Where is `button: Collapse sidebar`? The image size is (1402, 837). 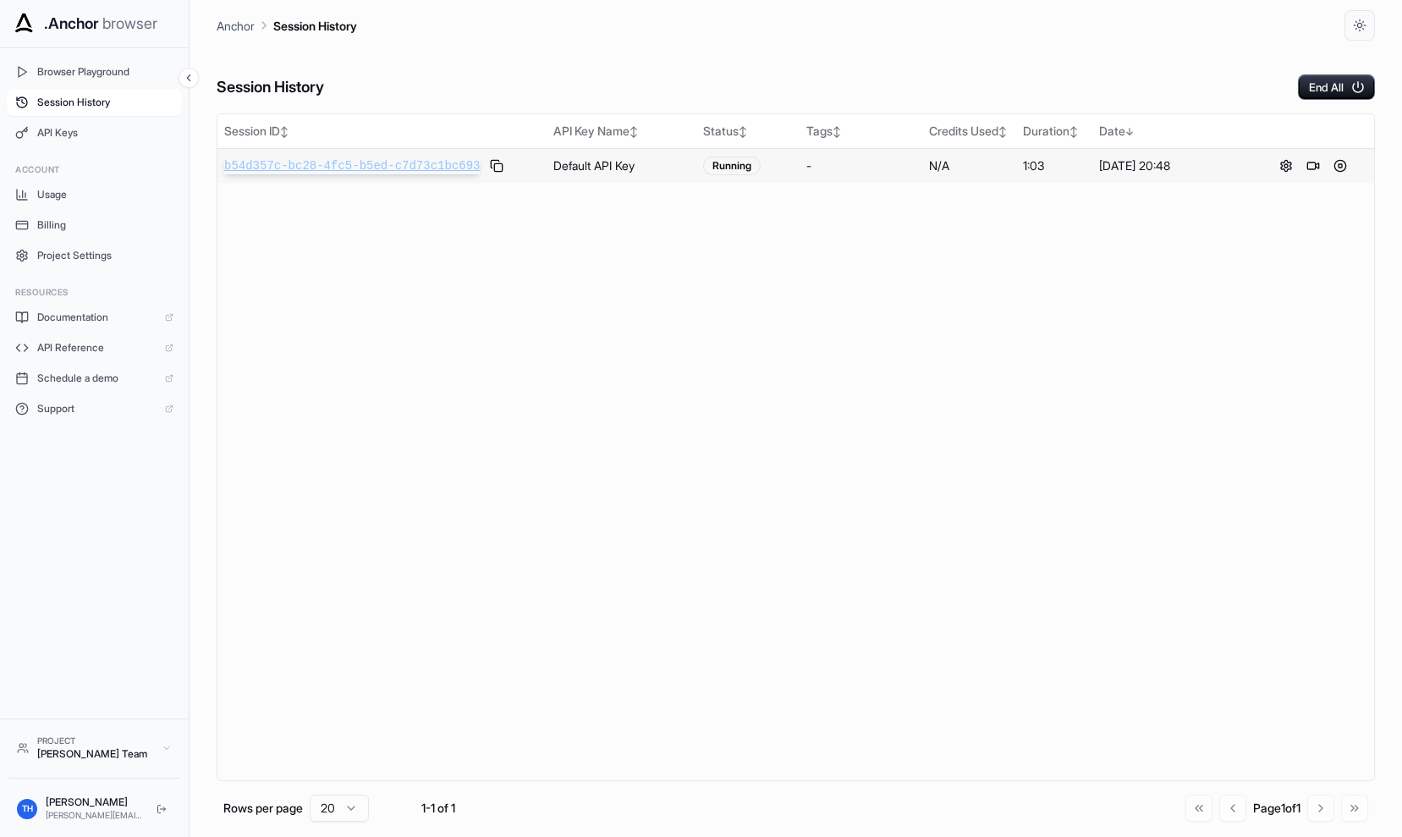
button: Collapse sidebar is located at coordinates (189, 78).